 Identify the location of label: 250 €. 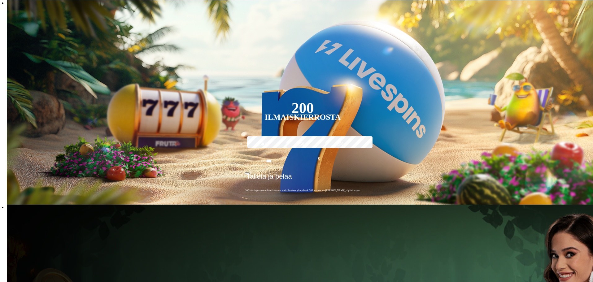
(342, 144).